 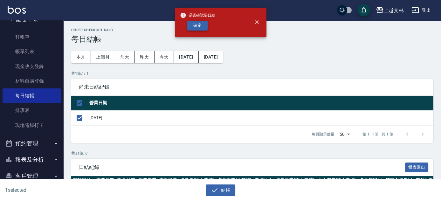 I want to click on h2: Order checkout daily, so click(x=252, y=30).